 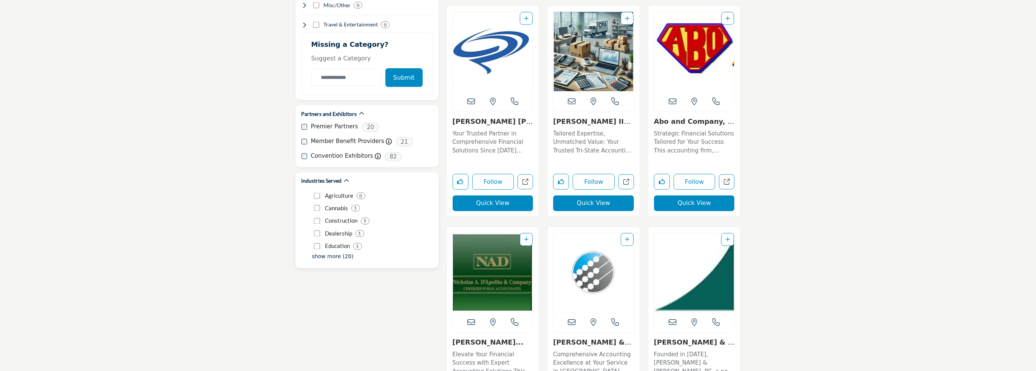 What do you see at coordinates (338, 246) in the screenshot?
I see `p: Education: Education` at bounding box center [338, 246].